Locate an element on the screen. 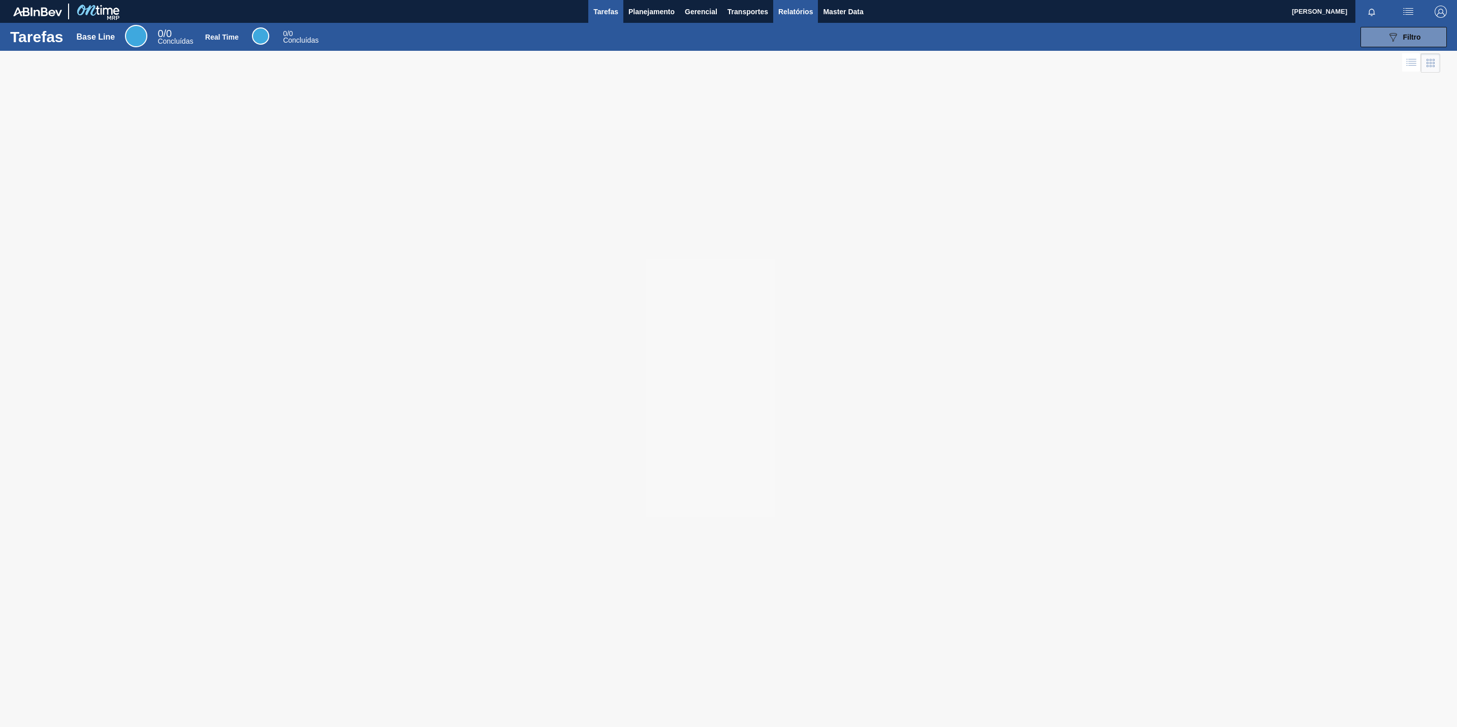 This screenshot has width=1457, height=727. button: Filtro is located at coordinates (1404, 37).